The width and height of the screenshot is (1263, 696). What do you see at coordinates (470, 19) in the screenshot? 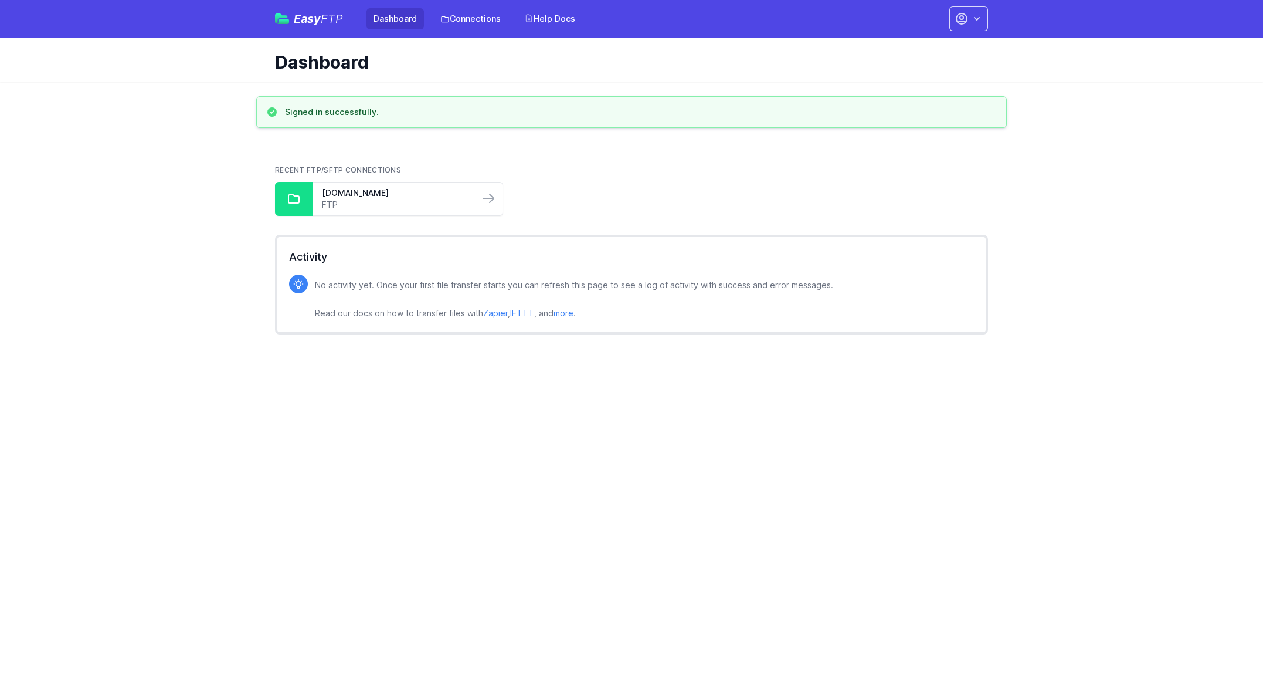
I see `a: Connections` at bounding box center [470, 19].